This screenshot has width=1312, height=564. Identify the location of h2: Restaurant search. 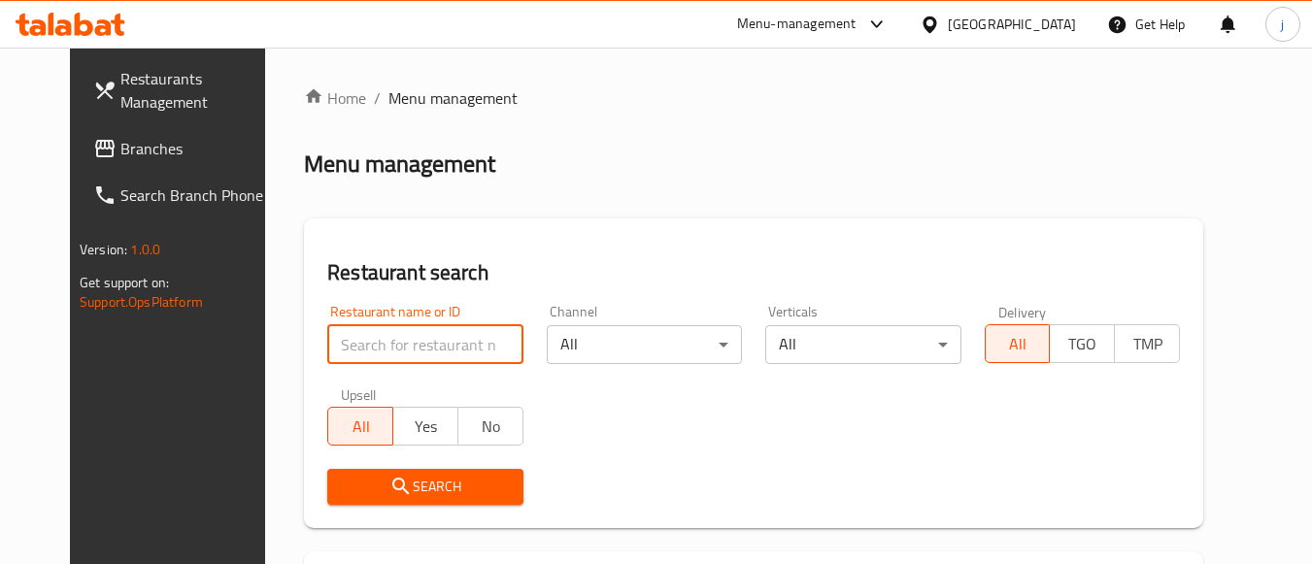
(754, 273).